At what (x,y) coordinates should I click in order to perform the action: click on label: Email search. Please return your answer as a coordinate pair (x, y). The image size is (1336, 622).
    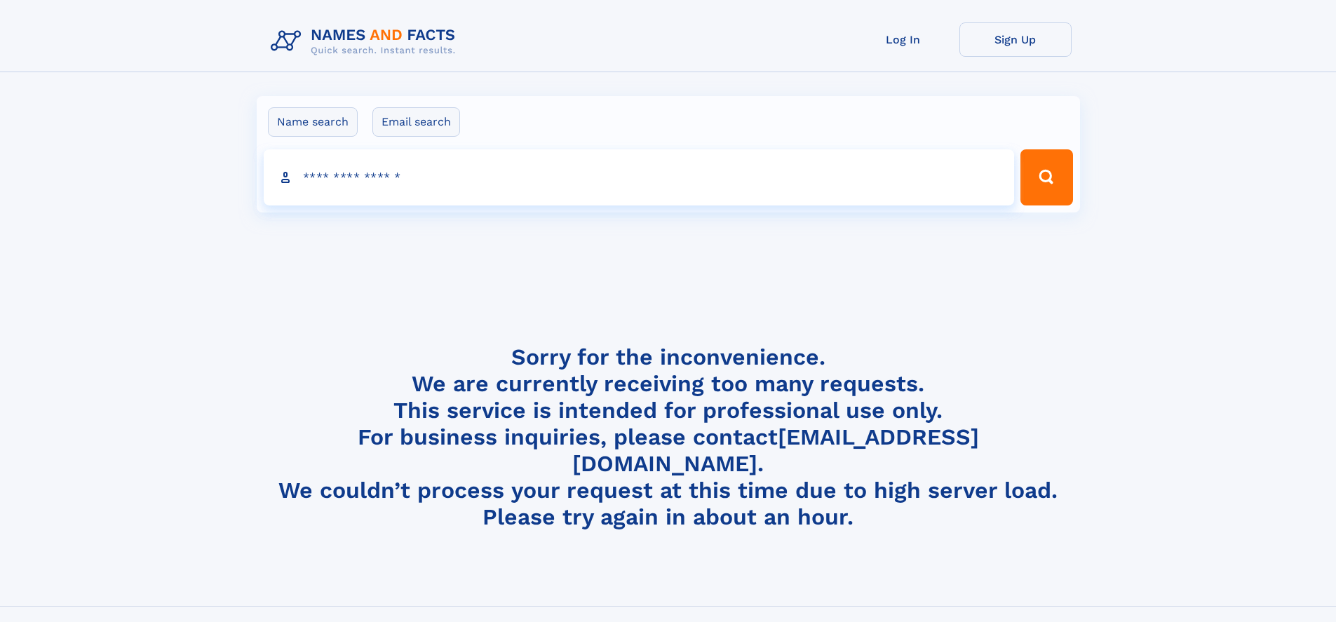
    Looking at the image, I should click on (416, 122).